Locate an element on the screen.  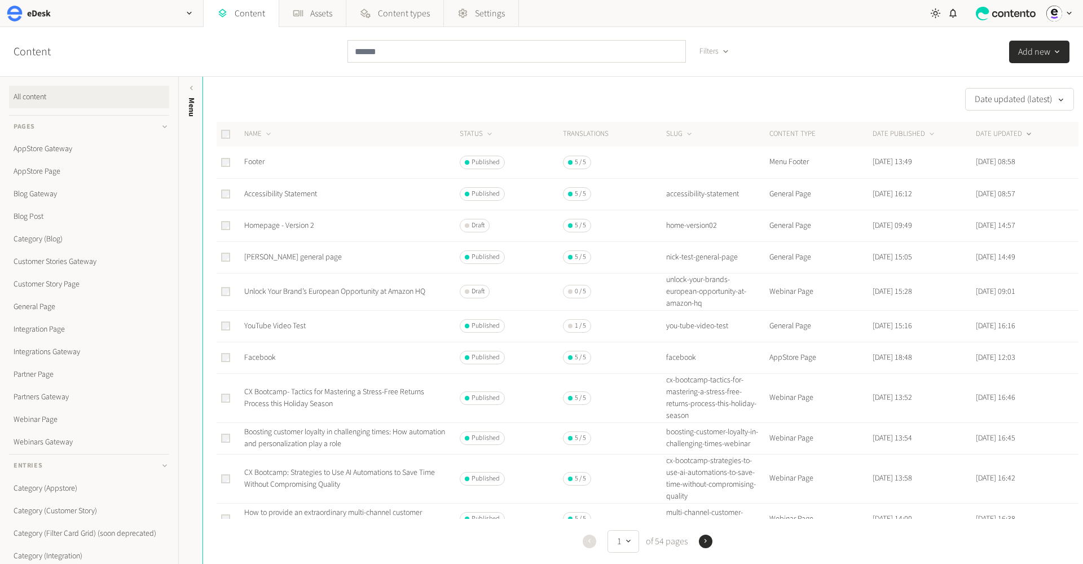
span: Entries is located at coordinates (28, 466).